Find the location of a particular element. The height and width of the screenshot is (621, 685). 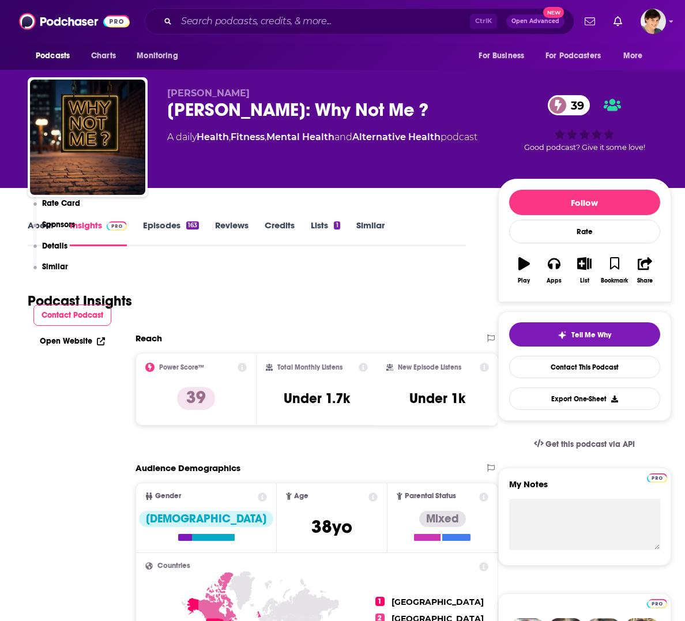

h3: Under 1k is located at coordinates (437, 398).